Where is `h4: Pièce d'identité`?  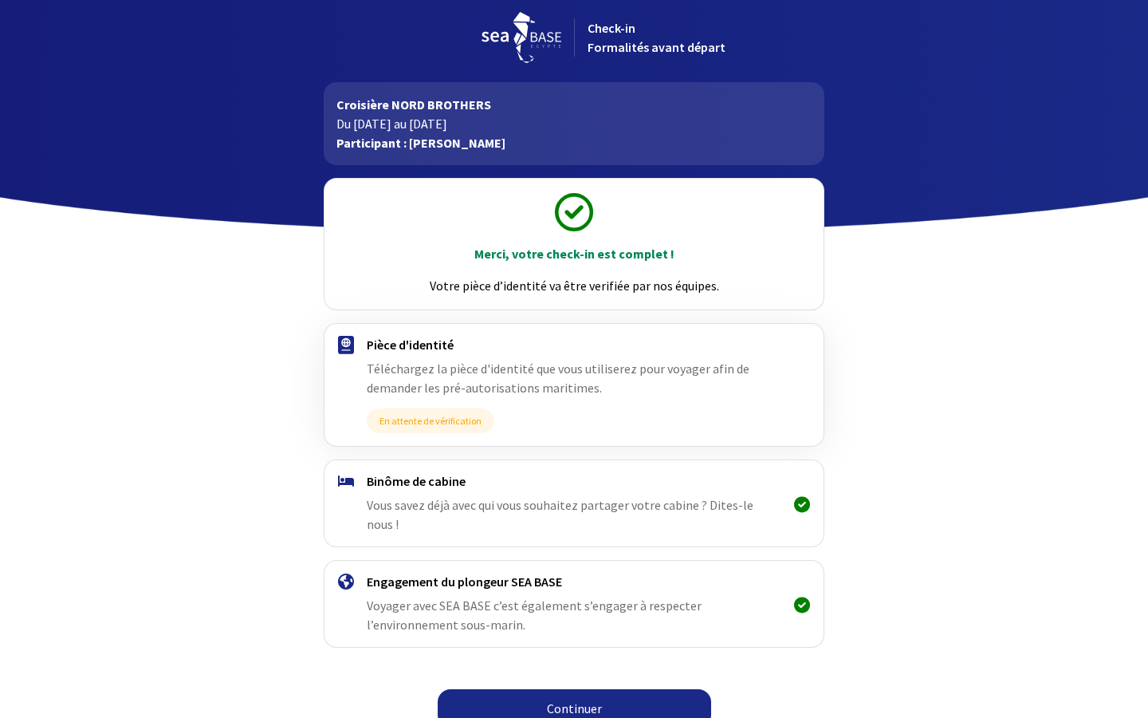 h4: Pièce d'identité is located at coordinates (573, 345).